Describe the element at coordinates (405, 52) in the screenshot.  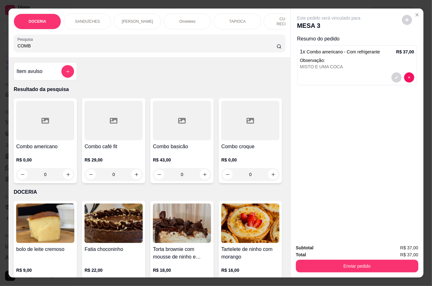
I see `p: R$ 37,00` at that location.